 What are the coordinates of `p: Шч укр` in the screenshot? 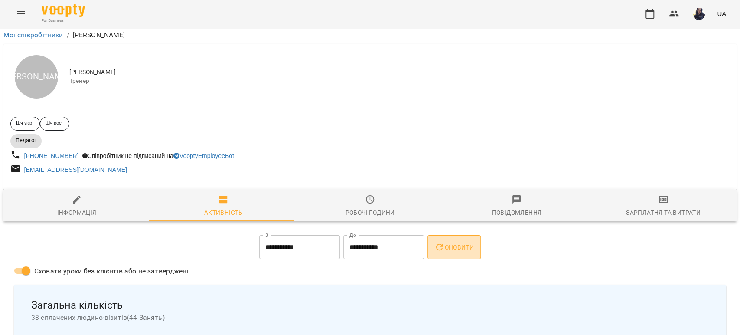 It's located at (24, 123).